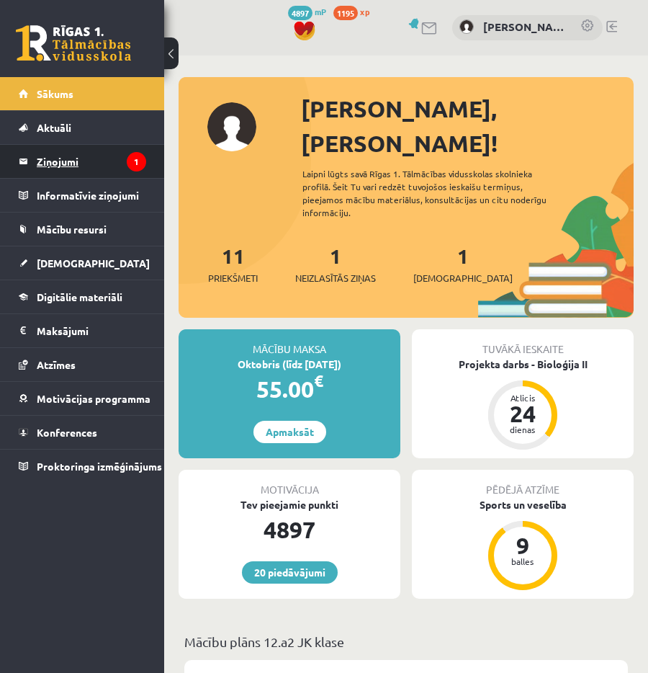 This screenshot has width=648, height=673. I want to click on div: 9, so click(523, 545).